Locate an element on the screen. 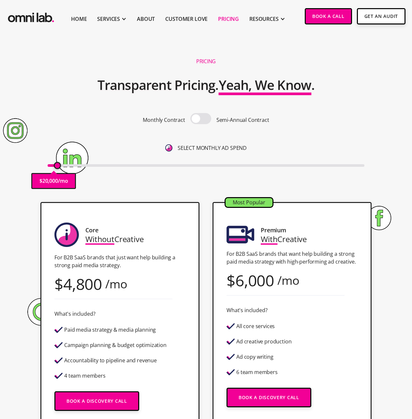 This screenshot has width=412, height=419. div: 4,800 is located at coordinates (82, 284).